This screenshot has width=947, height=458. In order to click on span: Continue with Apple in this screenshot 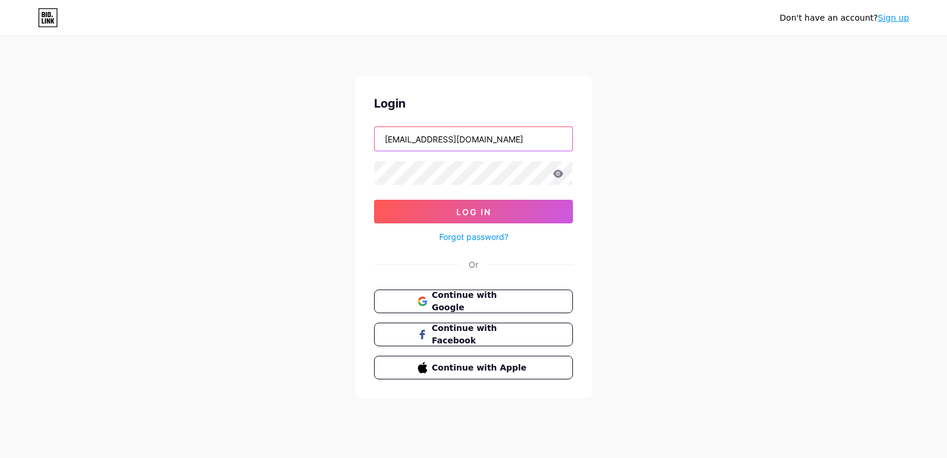, I will do `click(480, 368)`.